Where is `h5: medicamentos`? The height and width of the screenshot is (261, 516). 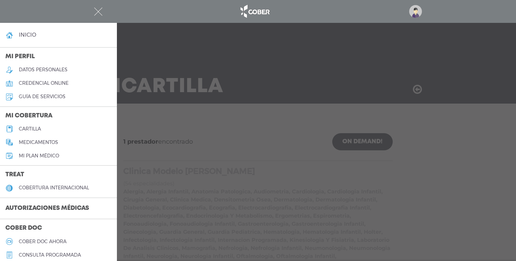
h5: medicamentos is located at coordinates (38, 142).